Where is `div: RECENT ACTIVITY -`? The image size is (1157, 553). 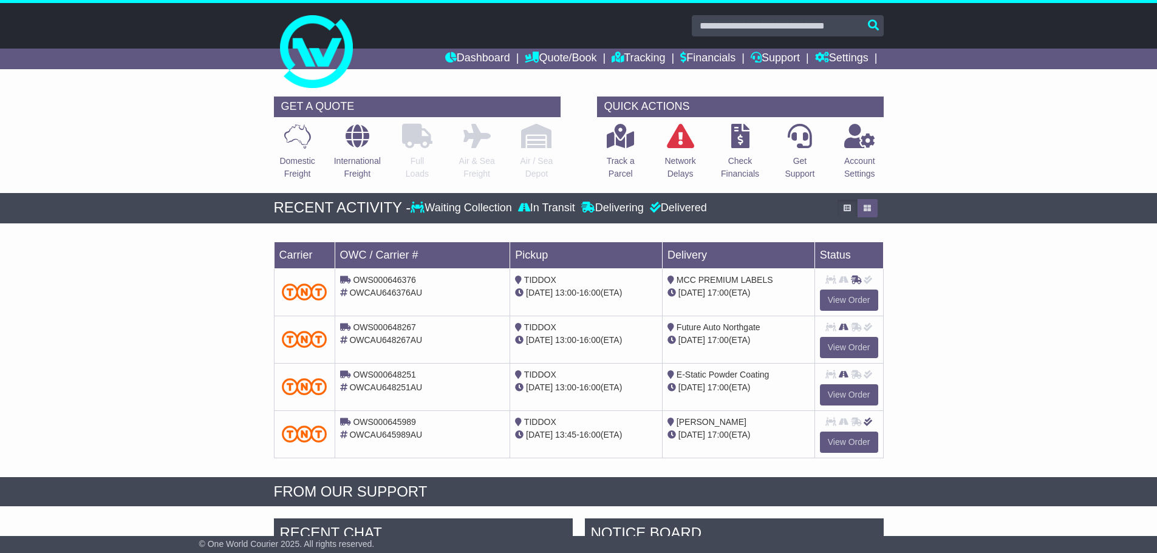 div: RECENT ACTIVITY - is located at coordinates (343, 208).